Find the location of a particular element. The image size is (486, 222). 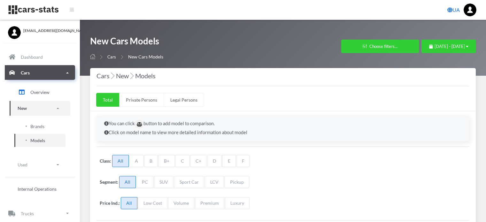

a: Dashboard is located at coordinates (40, 57).